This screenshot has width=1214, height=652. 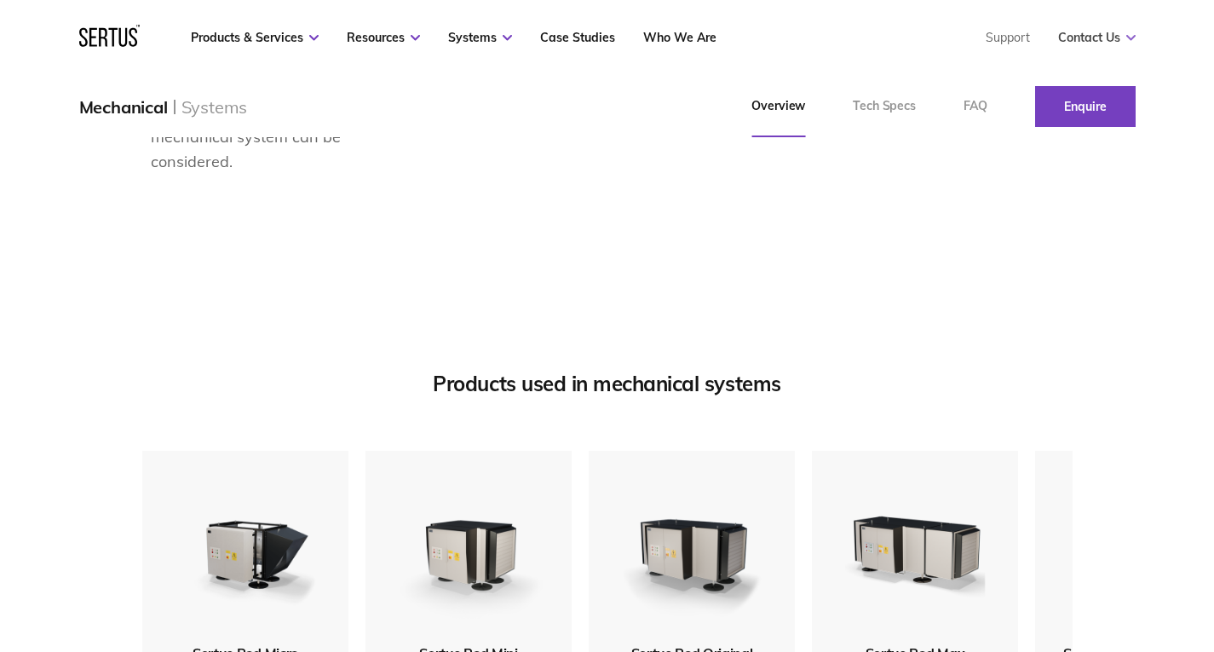 What do you see at coordinates (215, 106) in the screenshot?
I see `div: Systems` at bounding box center [215, 106].